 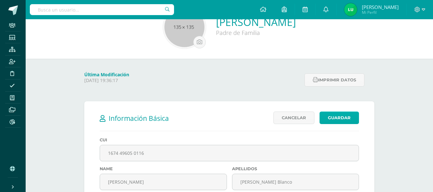 I want to click on input: CUI, so click(x=229, y=153).